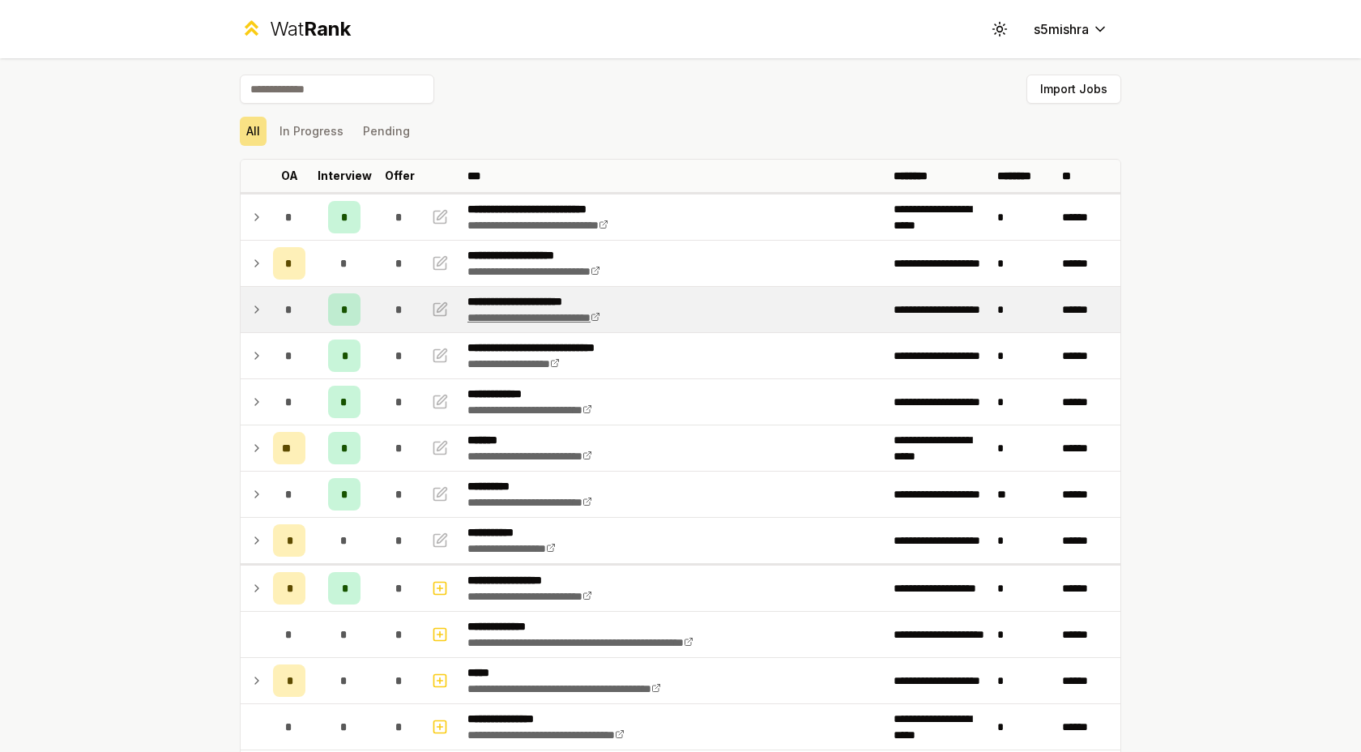  Describe the element at coordinates (311, 131) in the screenshot. I see `button: In Progress` at that location.